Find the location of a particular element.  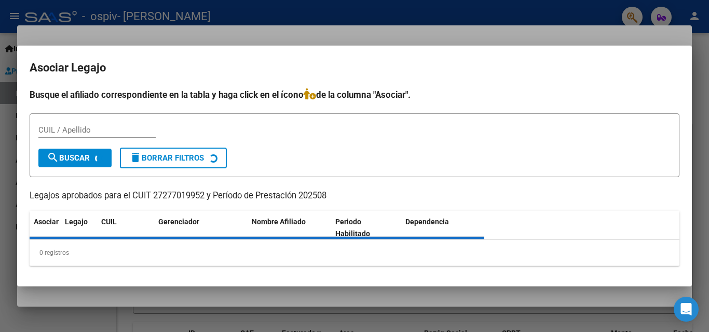

button: Buscar is located at coordinates (75, 158).